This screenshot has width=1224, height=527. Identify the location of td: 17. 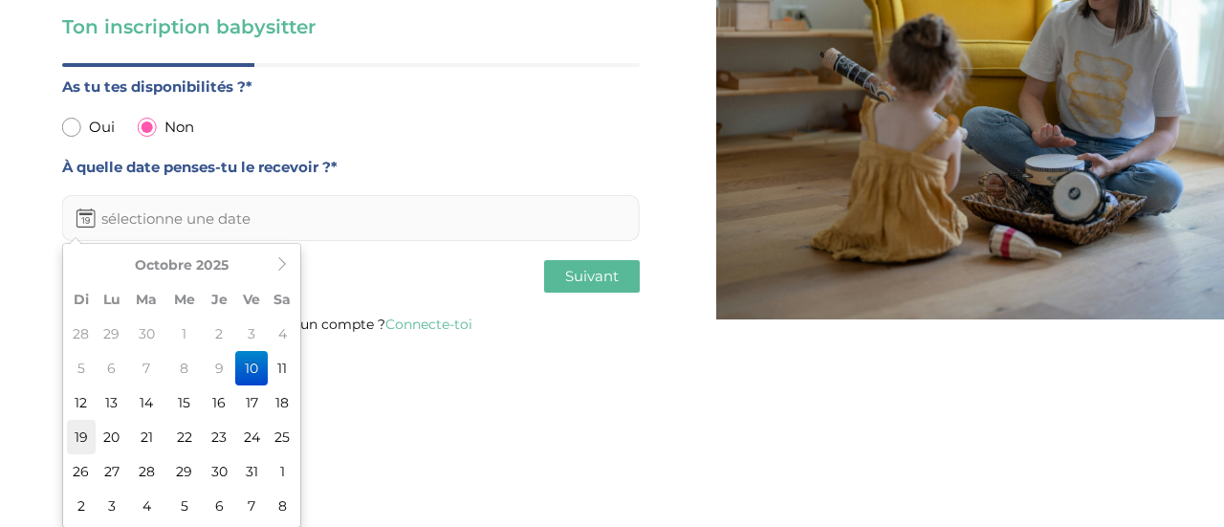
(252, 403).